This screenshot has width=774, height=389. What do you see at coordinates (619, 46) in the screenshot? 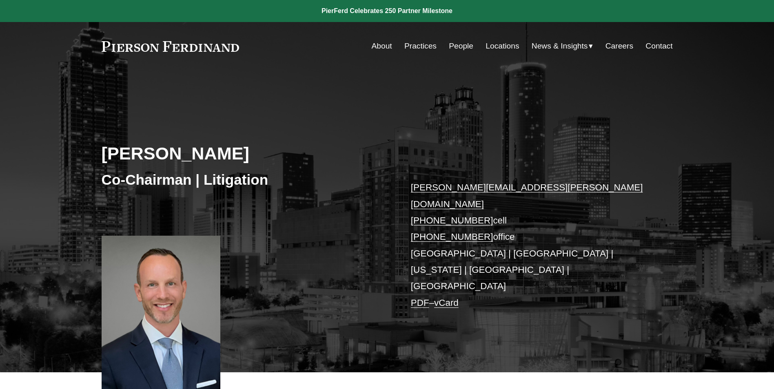
I see `a: Careers` at bounding box center [619, 46].